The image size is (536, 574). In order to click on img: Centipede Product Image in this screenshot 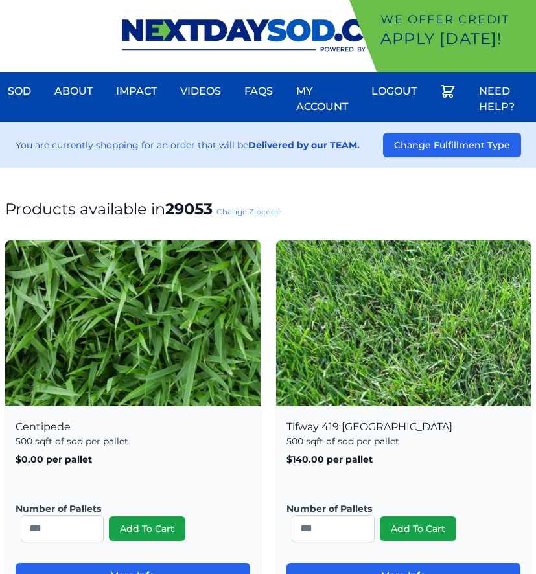, I will do `click(133, 336)`.